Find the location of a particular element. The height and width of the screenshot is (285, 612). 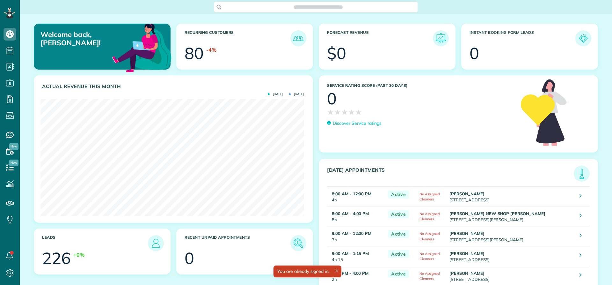

span: Search ZenMaid… is located at coordinates (318, 7).